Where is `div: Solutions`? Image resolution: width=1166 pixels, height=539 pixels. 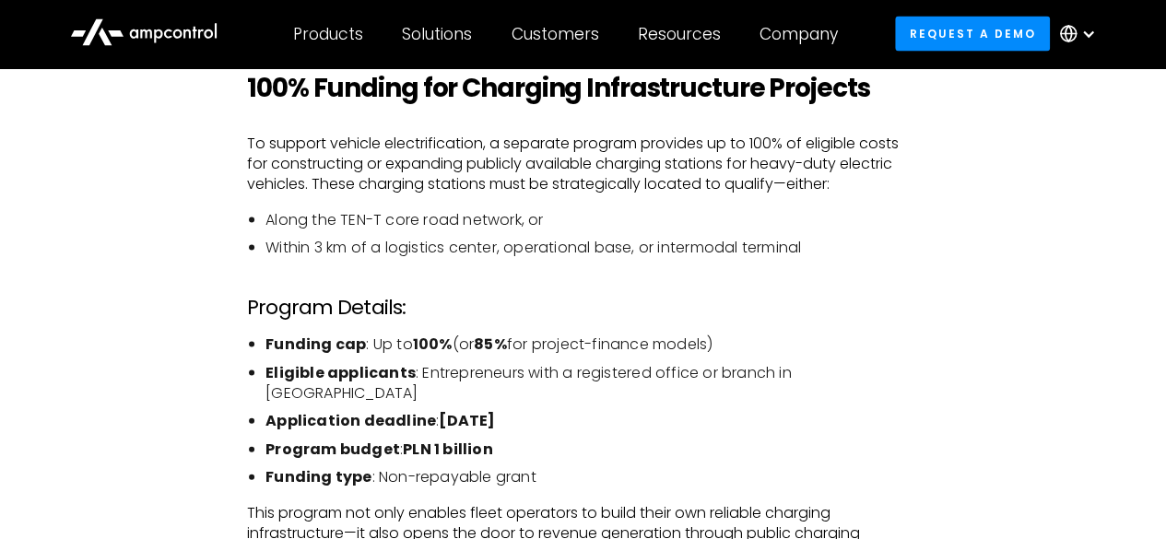 div: Solutions is located at coordinates (437, 34).